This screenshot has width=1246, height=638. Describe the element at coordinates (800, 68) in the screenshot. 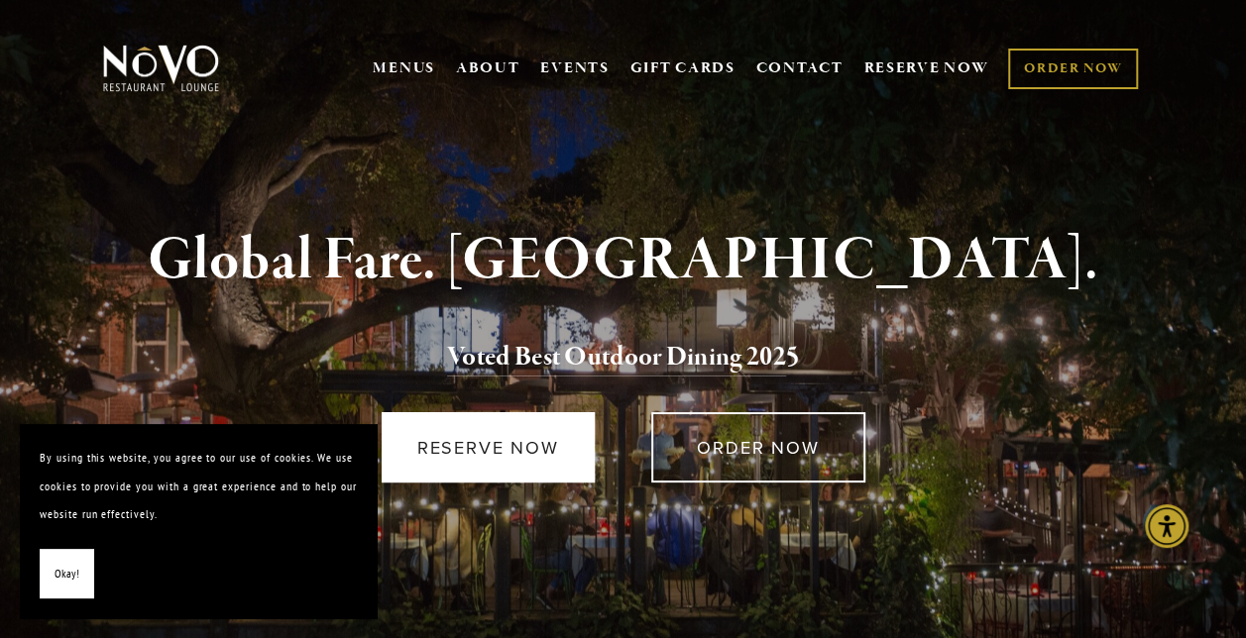

I see `a: CONTACT` at that location.